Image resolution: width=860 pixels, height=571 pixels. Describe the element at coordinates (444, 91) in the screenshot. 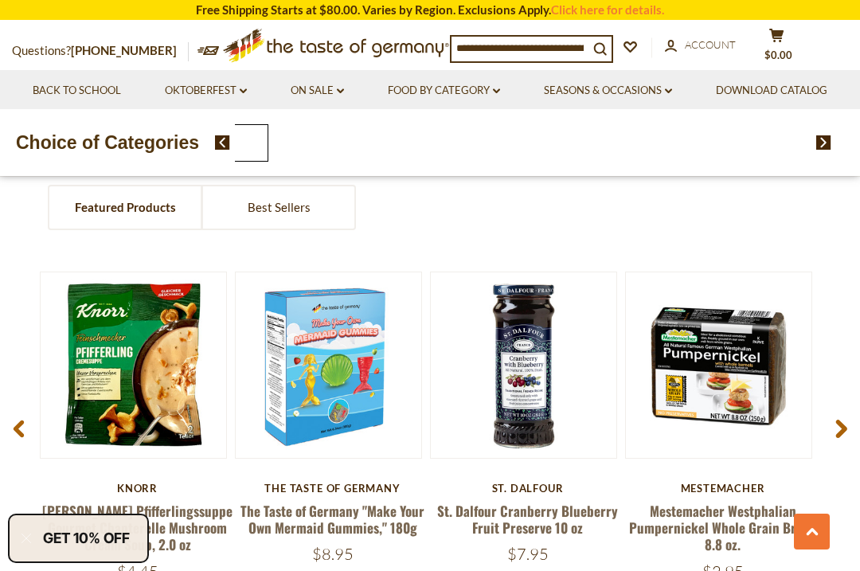

I see `a: Food By Category` at that location.